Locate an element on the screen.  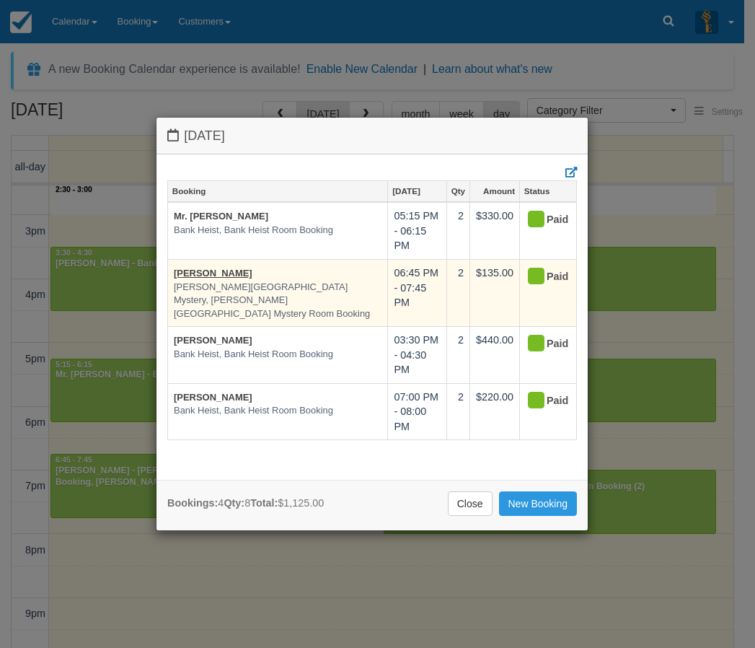
td: 05:15 PM - 06:15 PM is located at coordinates (417, 230).